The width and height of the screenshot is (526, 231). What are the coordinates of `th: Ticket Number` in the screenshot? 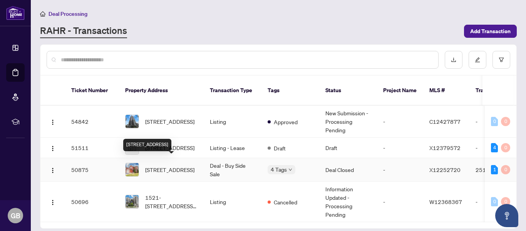 It's located at (92, 90).